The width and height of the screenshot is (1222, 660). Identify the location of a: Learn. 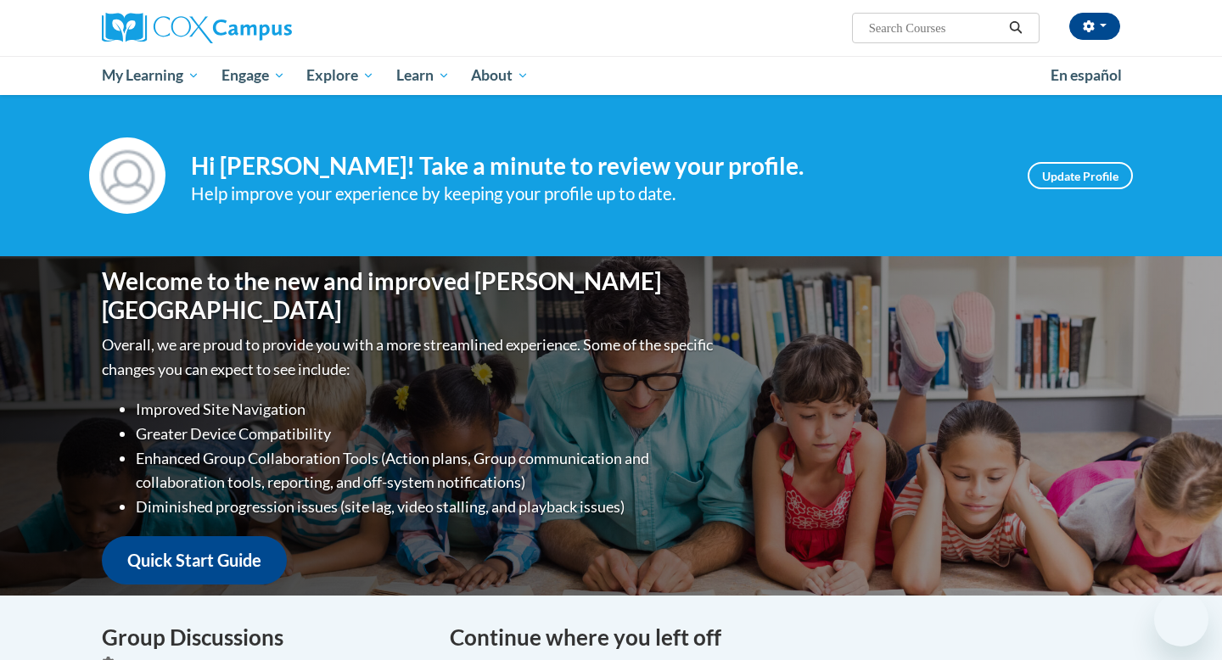
(423, 76).